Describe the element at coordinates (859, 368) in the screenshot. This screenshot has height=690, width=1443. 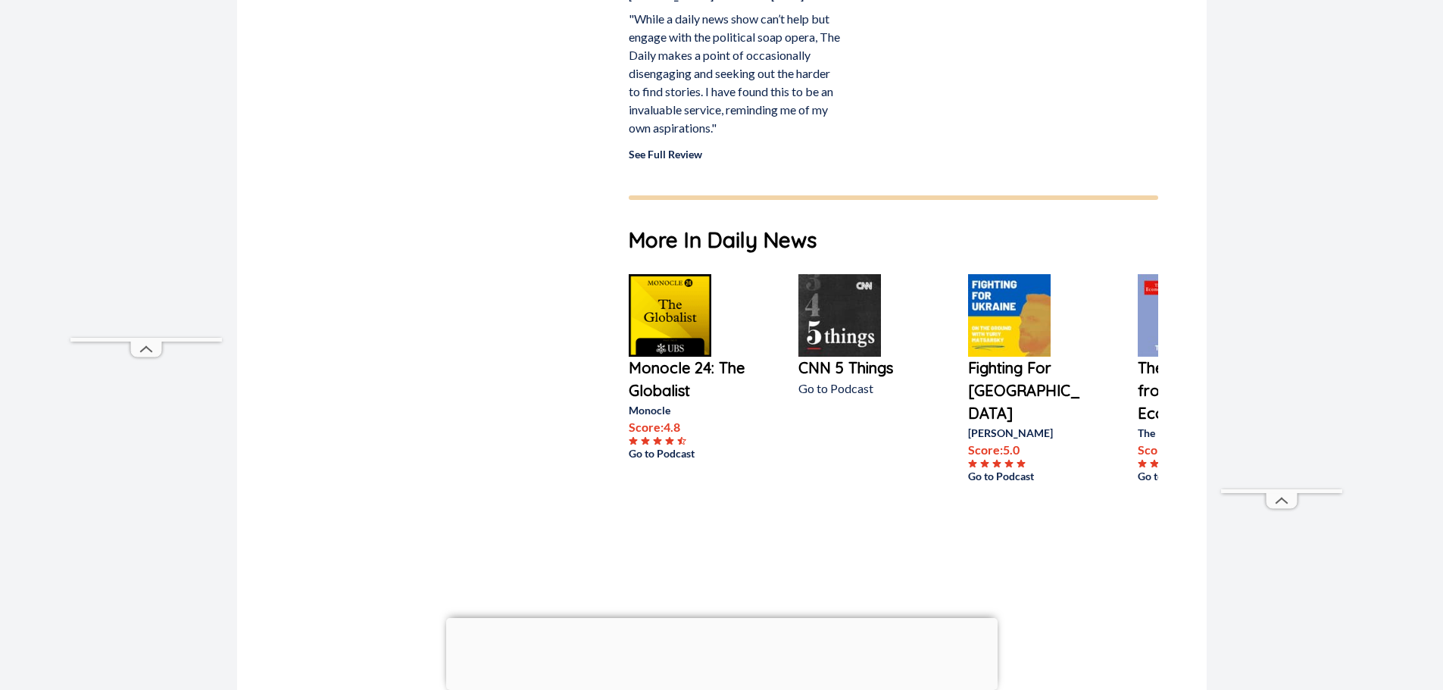
I see `a: CNN 5 Things` at that location.